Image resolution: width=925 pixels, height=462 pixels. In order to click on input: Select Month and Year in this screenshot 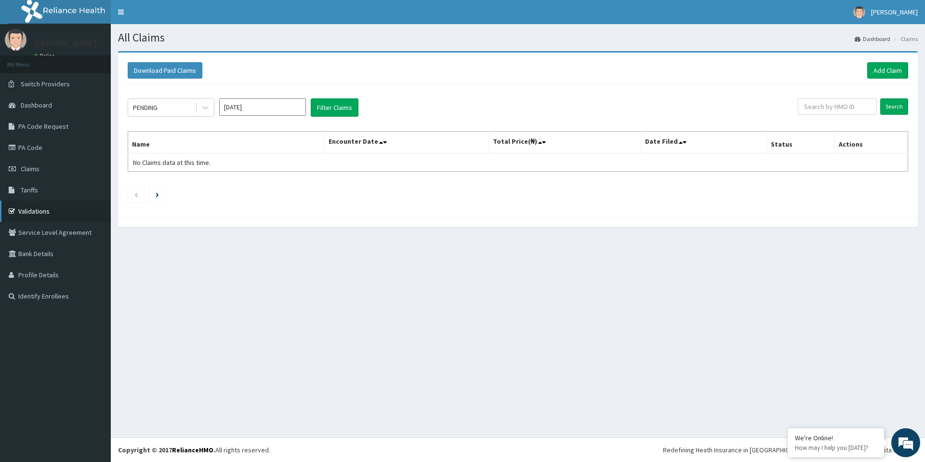, I will do `click(263, 107)`.